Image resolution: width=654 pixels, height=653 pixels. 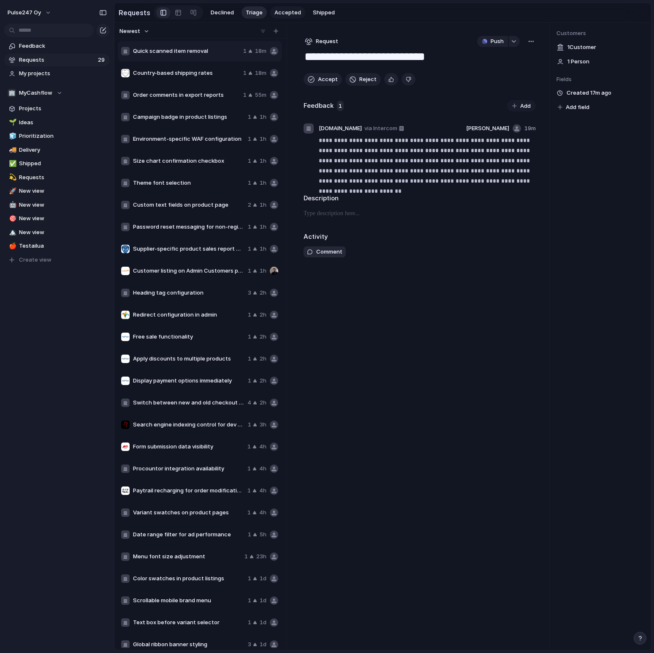 What do you see at coordinates (262, 556) in the screenshot?
I see `span: 23h` at bounding box center [262, 556].